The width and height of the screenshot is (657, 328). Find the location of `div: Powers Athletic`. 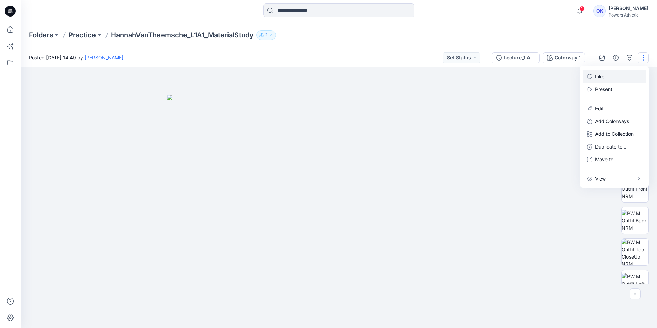

div: Powers Athletic is located at coordinates (628, 15).